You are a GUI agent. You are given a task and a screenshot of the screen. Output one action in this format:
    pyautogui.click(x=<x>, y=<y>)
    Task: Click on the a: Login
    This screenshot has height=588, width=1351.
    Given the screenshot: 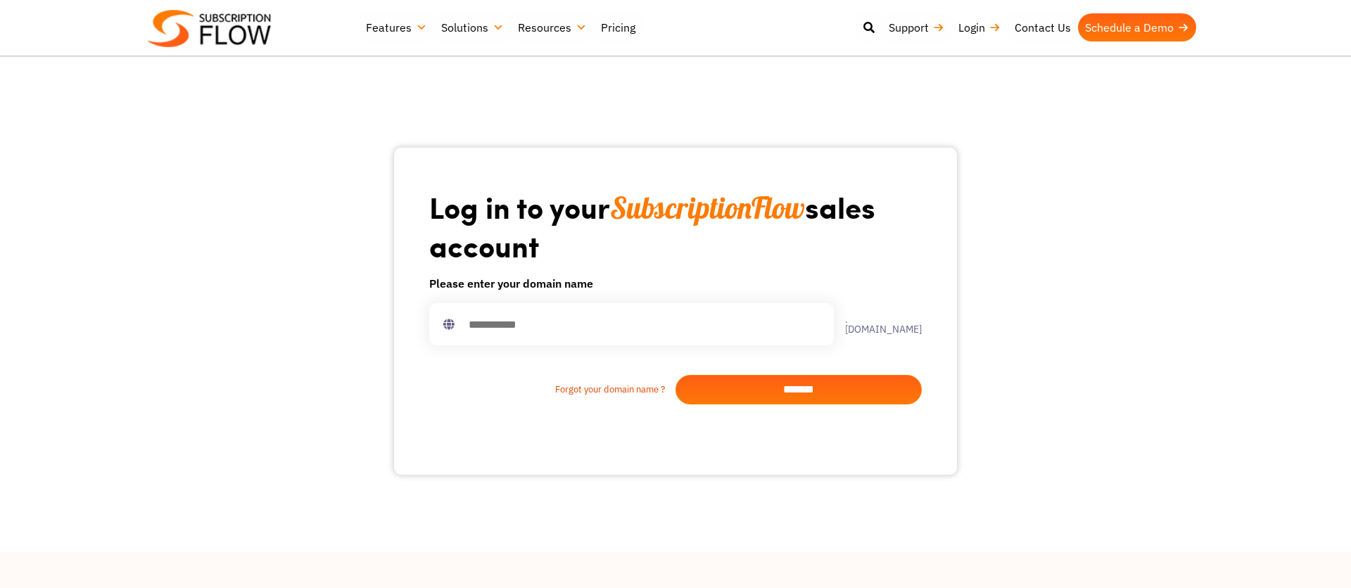 What is the action you would take?
    pyautogui.click(x=979, y=27)
    